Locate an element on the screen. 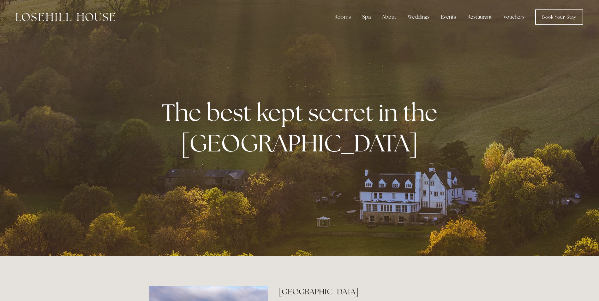 This screenshot has height=301, width=599. div: Weddings is located at coordinates (418, 17).